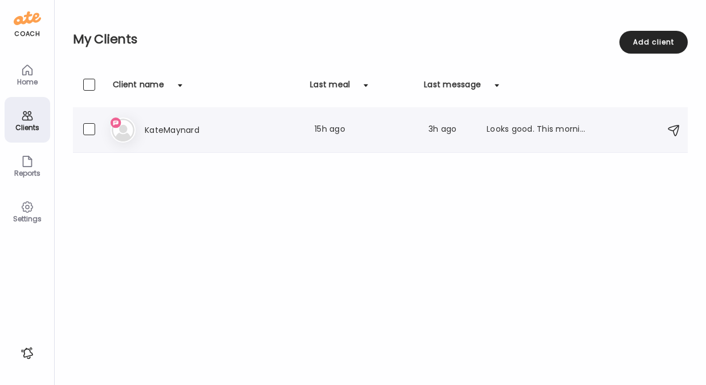  What do you see at coordinates (27, 34) in the screenshot?
I see `div: coach` at bounding box center [27, 34].